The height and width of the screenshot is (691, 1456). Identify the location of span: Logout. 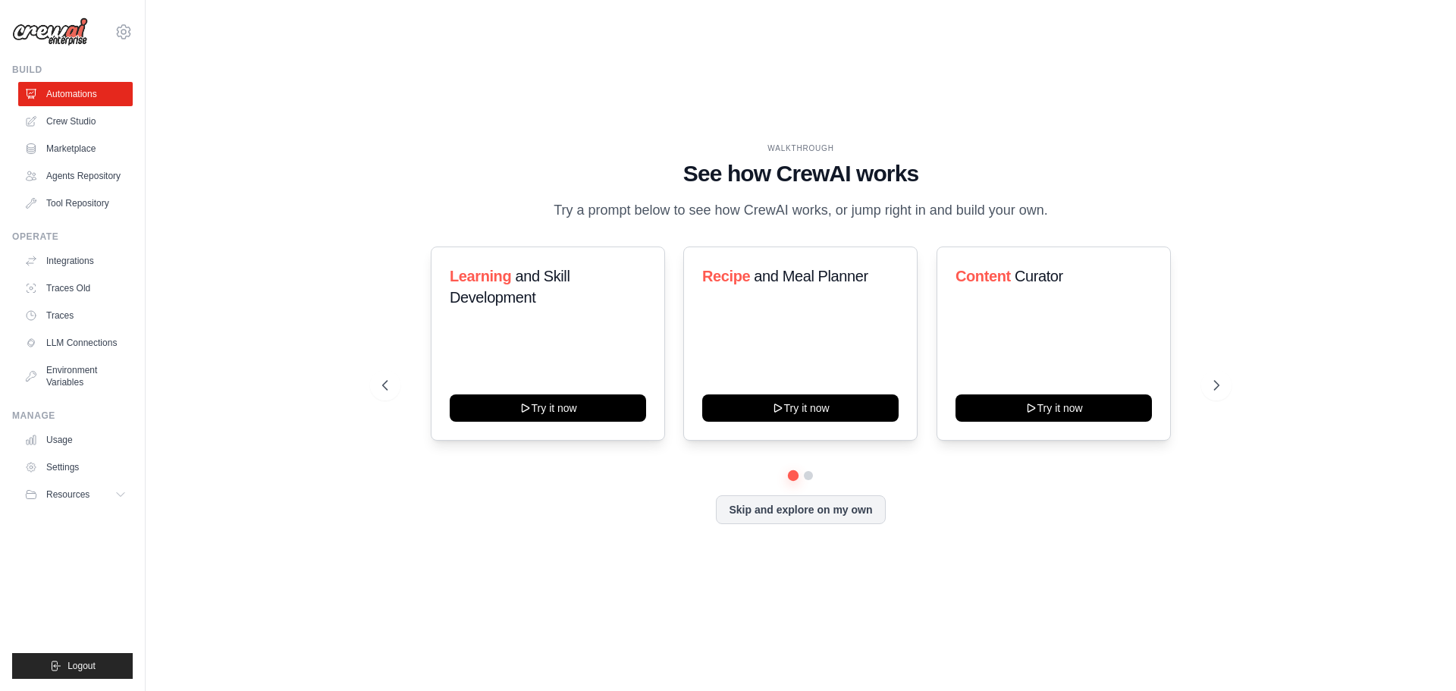
(81, 666).